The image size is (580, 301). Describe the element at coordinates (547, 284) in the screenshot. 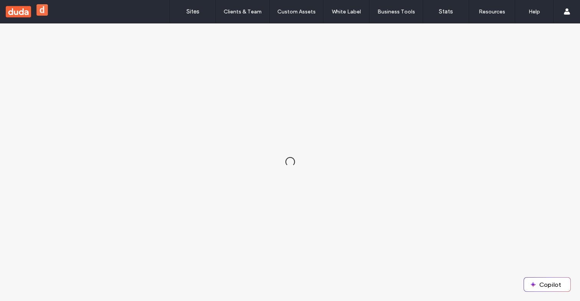

I see `button: Copilot` at that location.